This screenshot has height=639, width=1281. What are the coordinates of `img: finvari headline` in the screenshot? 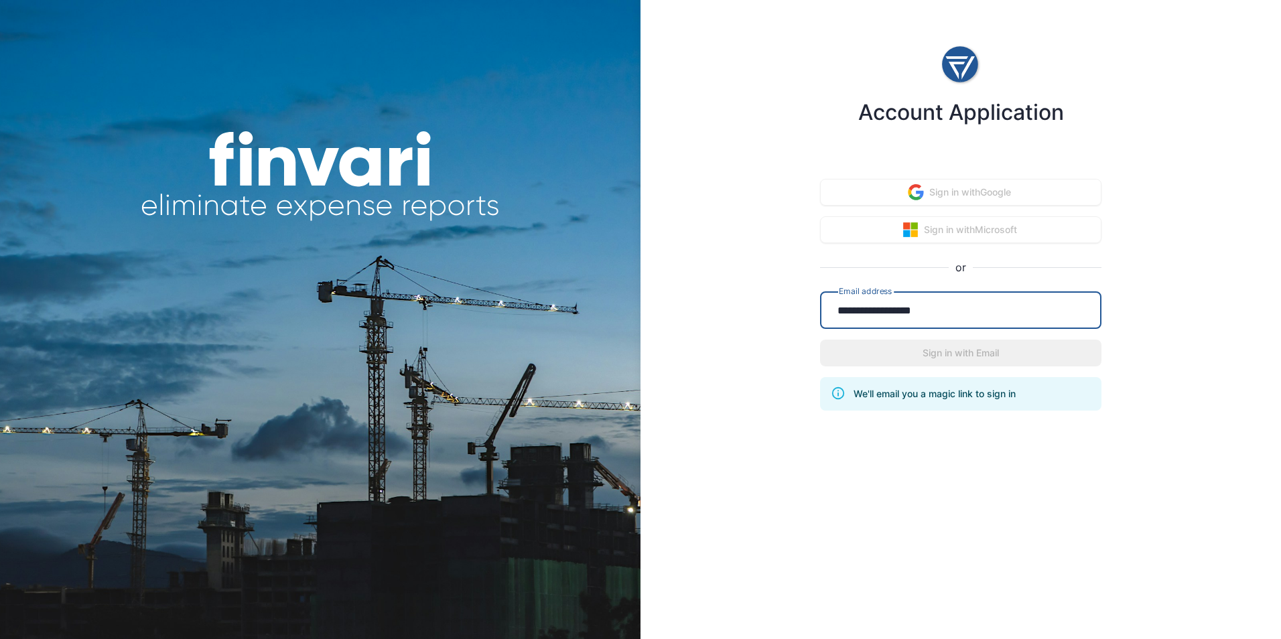 It's located at (320, 177).